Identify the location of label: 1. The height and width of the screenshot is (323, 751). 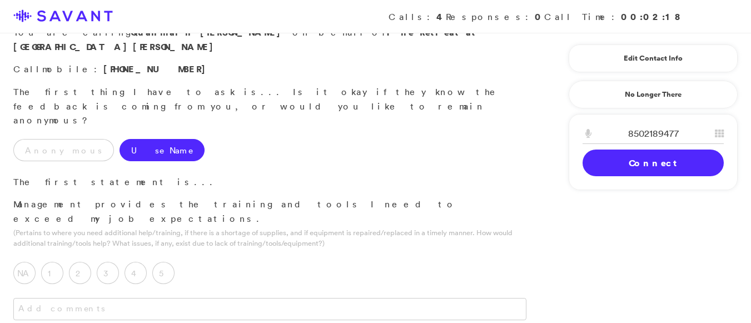
(52, 273).